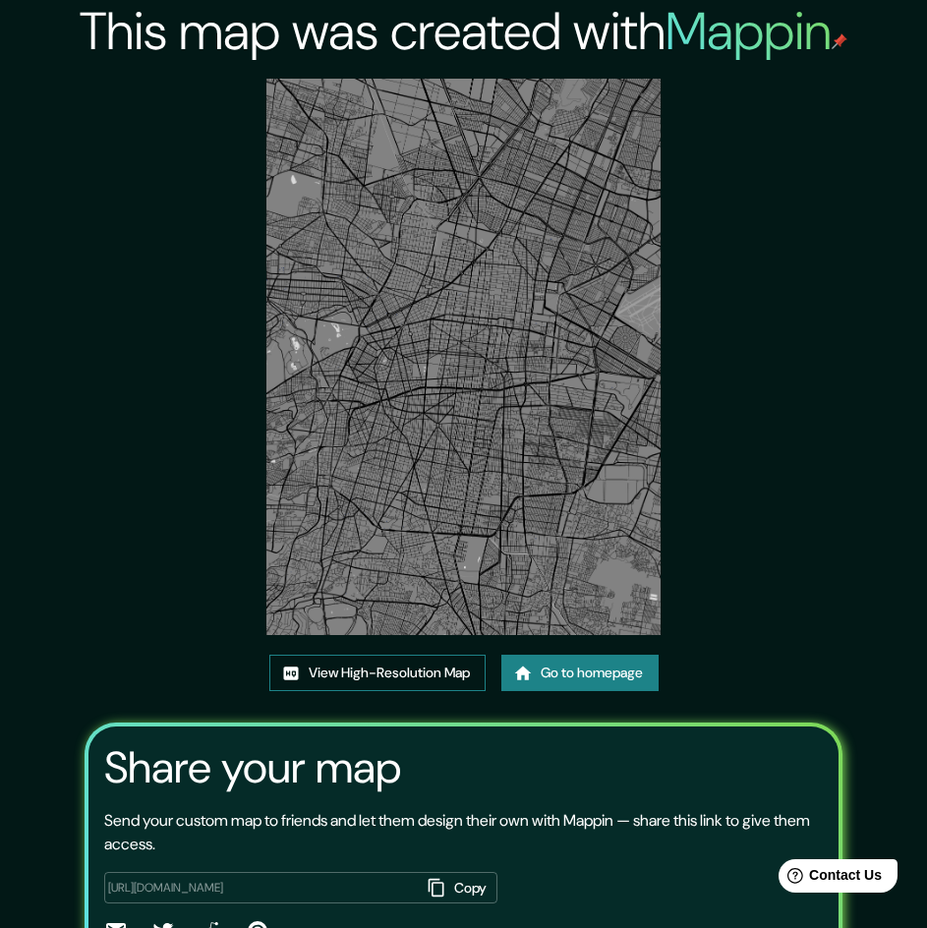 The width and height of the screenshot is (927, 928). Describe the element at coordinates (378, 673) in the screenshot. I see `a: View High-Resolution Map` at that location.